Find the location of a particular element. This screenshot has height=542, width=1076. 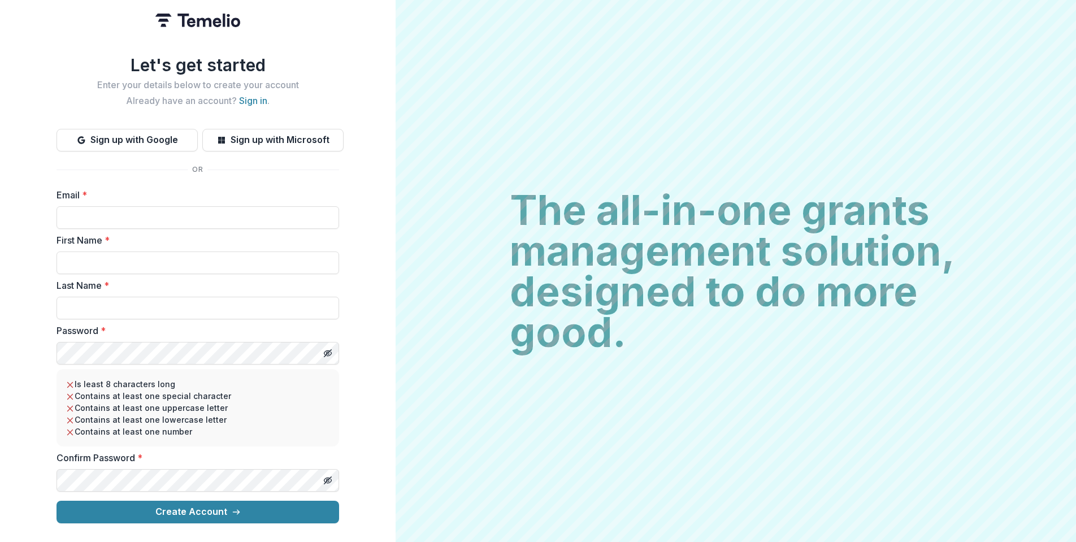

label: Email is located at coordinates (194, 195).